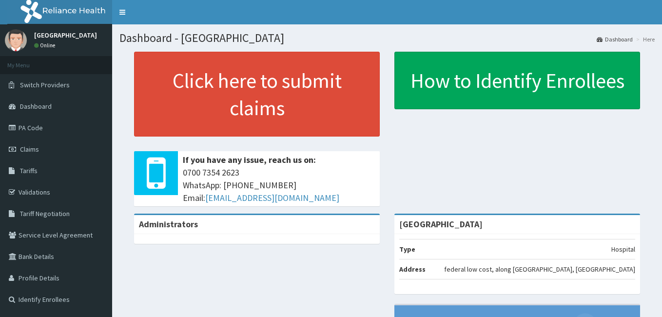 This screenshot has width=662, height=317. I want to click on b: Type, so click(407, 249).